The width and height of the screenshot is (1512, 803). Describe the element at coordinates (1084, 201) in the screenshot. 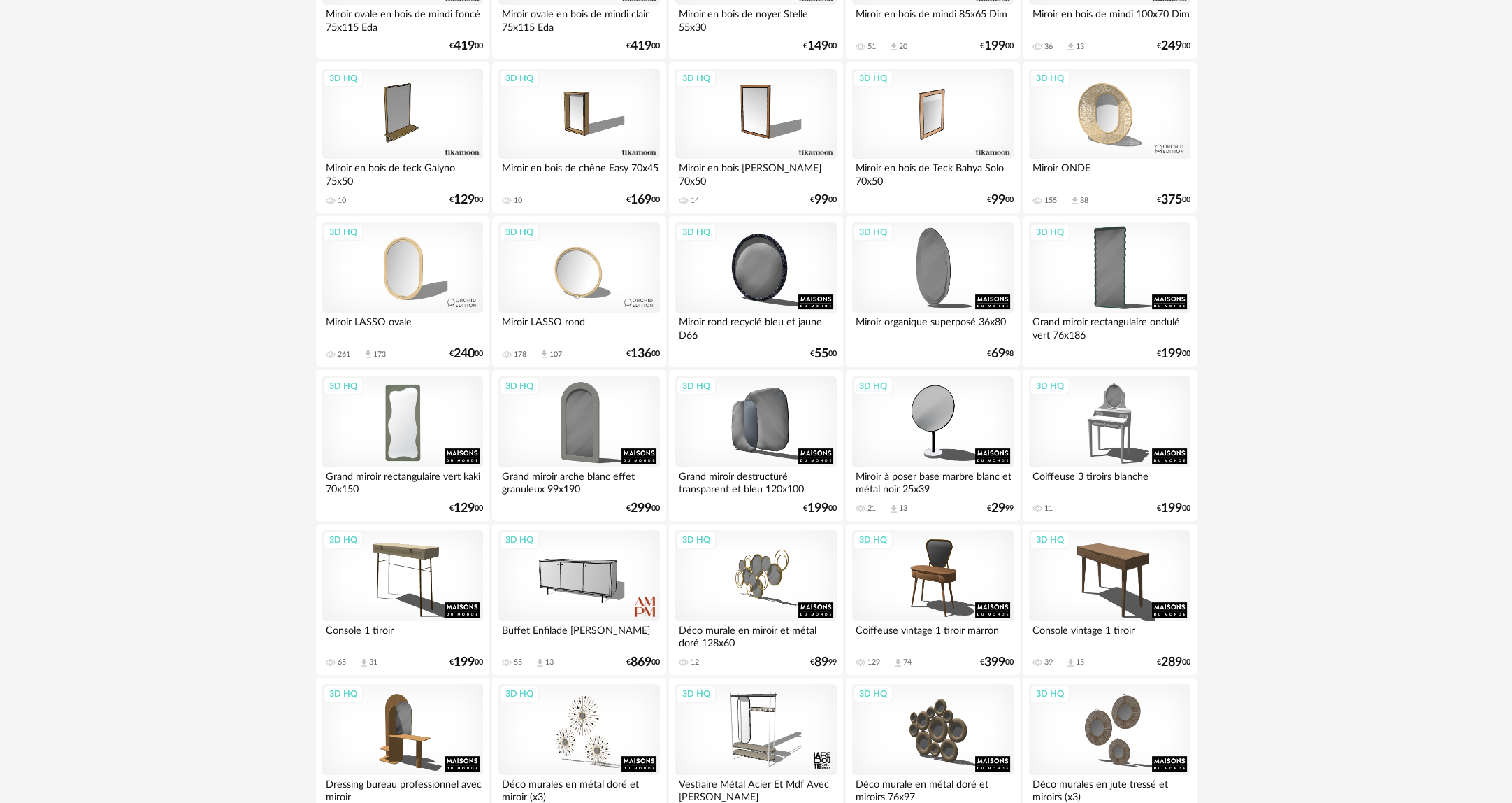

I see `div: 88` at that location.